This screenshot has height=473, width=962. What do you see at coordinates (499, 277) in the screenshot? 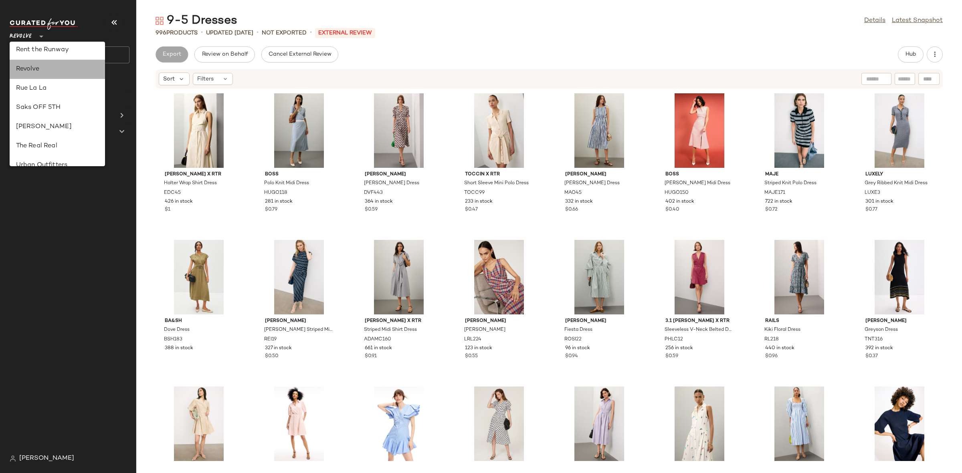
I see `img: LRL224.jpg` at bounding box center [499, 277].